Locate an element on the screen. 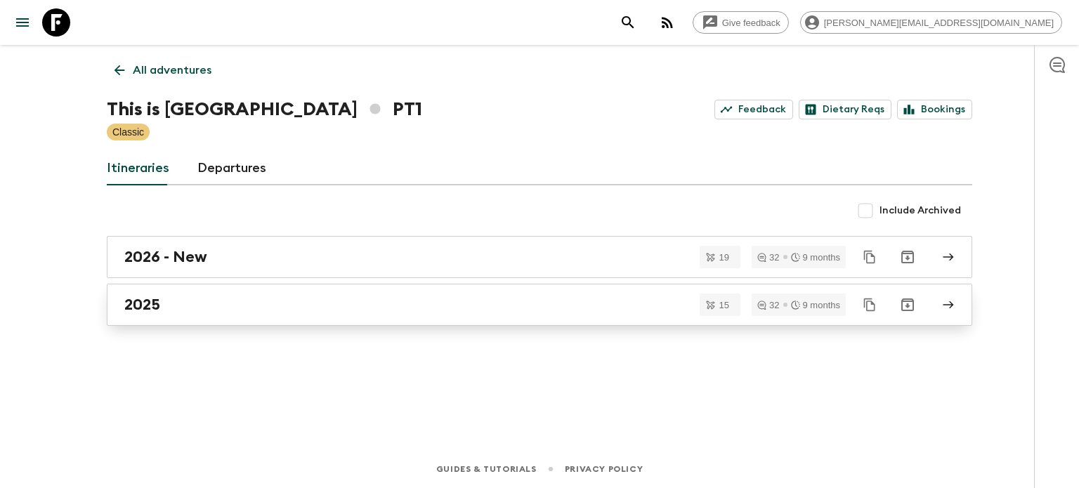 The width and height of the screenshot is (1079, 488). p: Classic is located at coordinates (128, 132).